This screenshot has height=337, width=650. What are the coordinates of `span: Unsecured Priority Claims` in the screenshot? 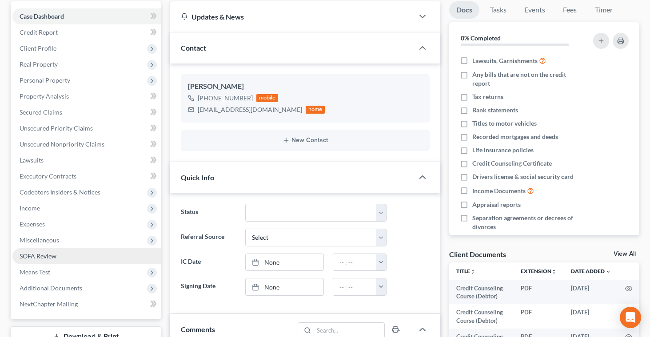 It's located at (56, 128).